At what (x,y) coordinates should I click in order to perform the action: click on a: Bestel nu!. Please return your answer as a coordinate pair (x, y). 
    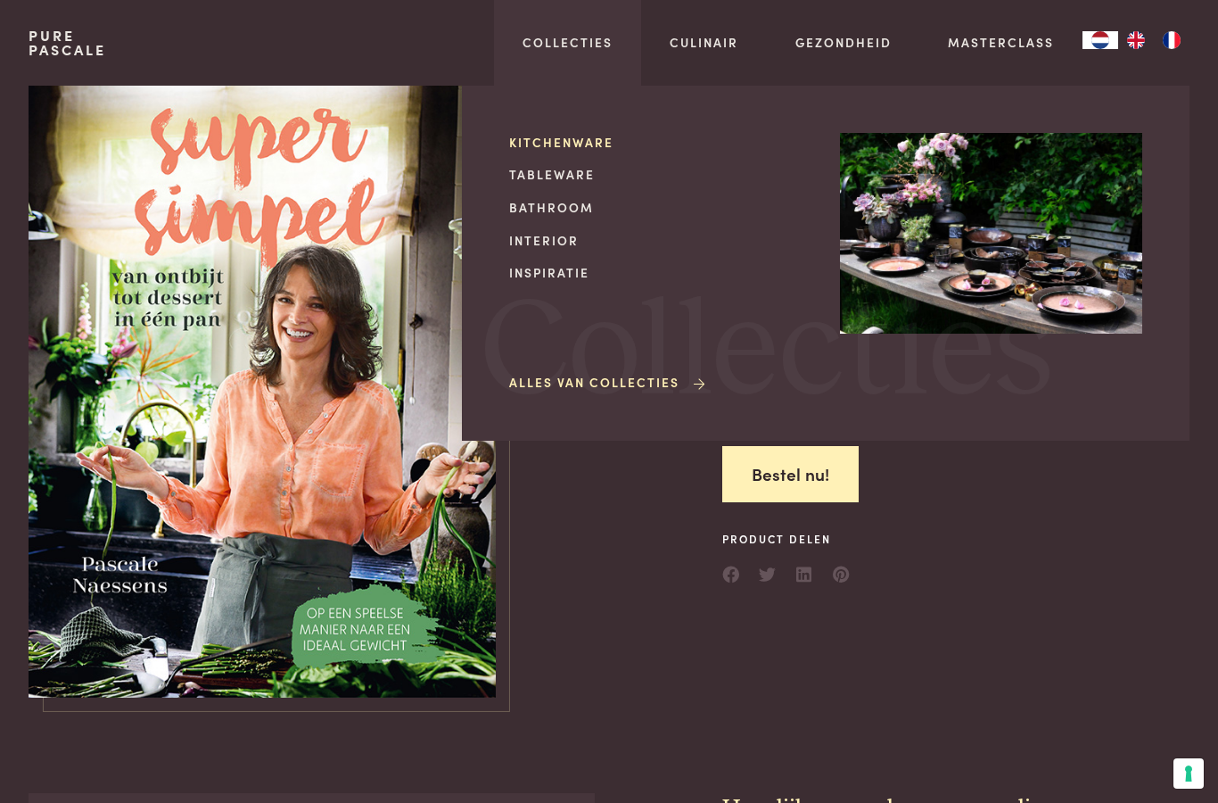
    Looking at the image, I should click on (790, 474).